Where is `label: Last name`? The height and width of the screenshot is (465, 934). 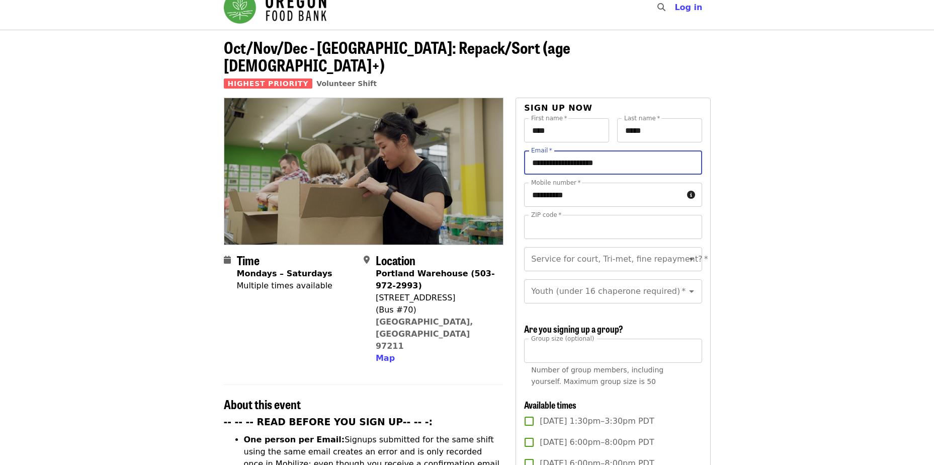
label: Last name is located at coordinates (641, 118).